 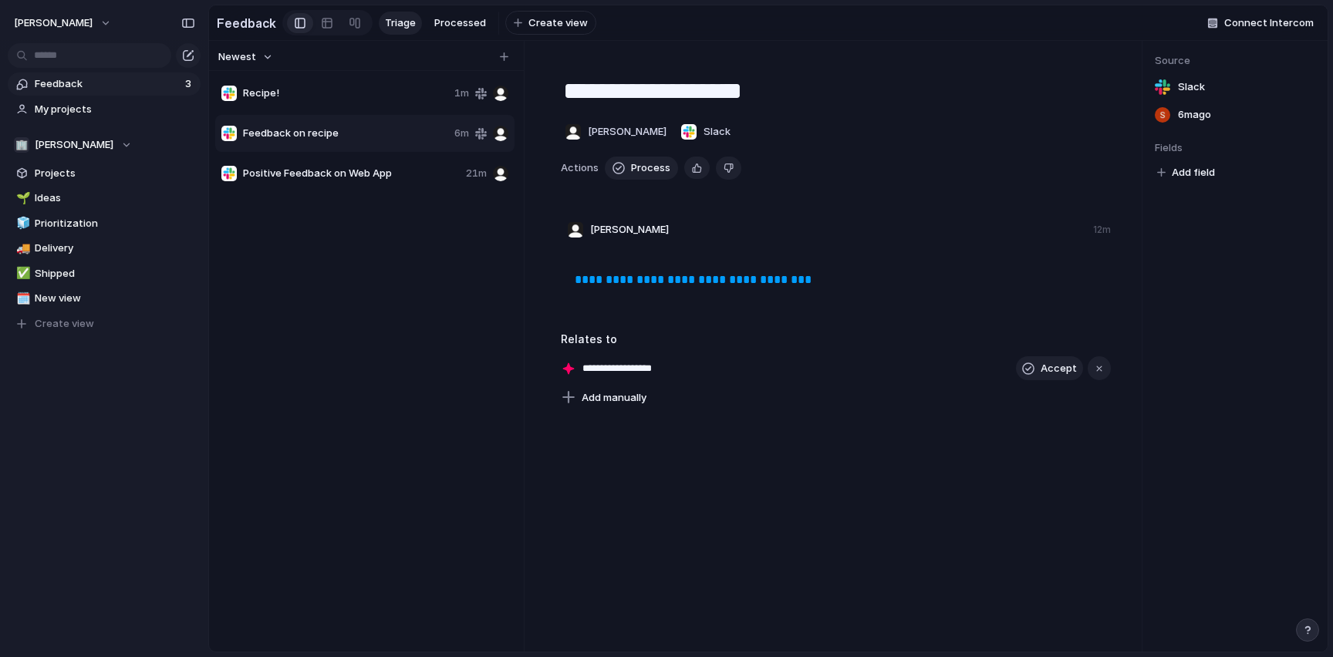 What do you see at coordinates (1059, 369) in the screenshot?
I see `span: Accept` at bounding box center [1059, 369].